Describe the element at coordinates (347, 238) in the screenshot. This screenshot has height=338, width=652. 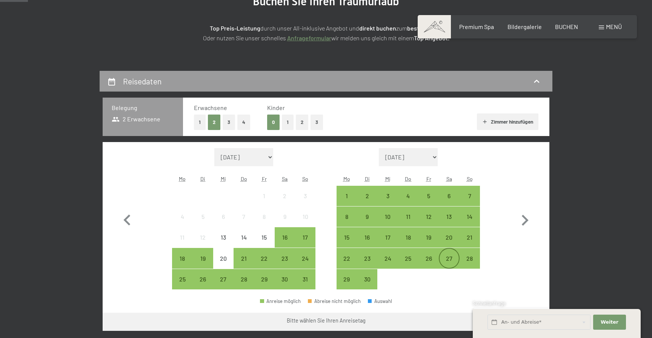
I see `div: Mon Sep 15 2025` at that location.